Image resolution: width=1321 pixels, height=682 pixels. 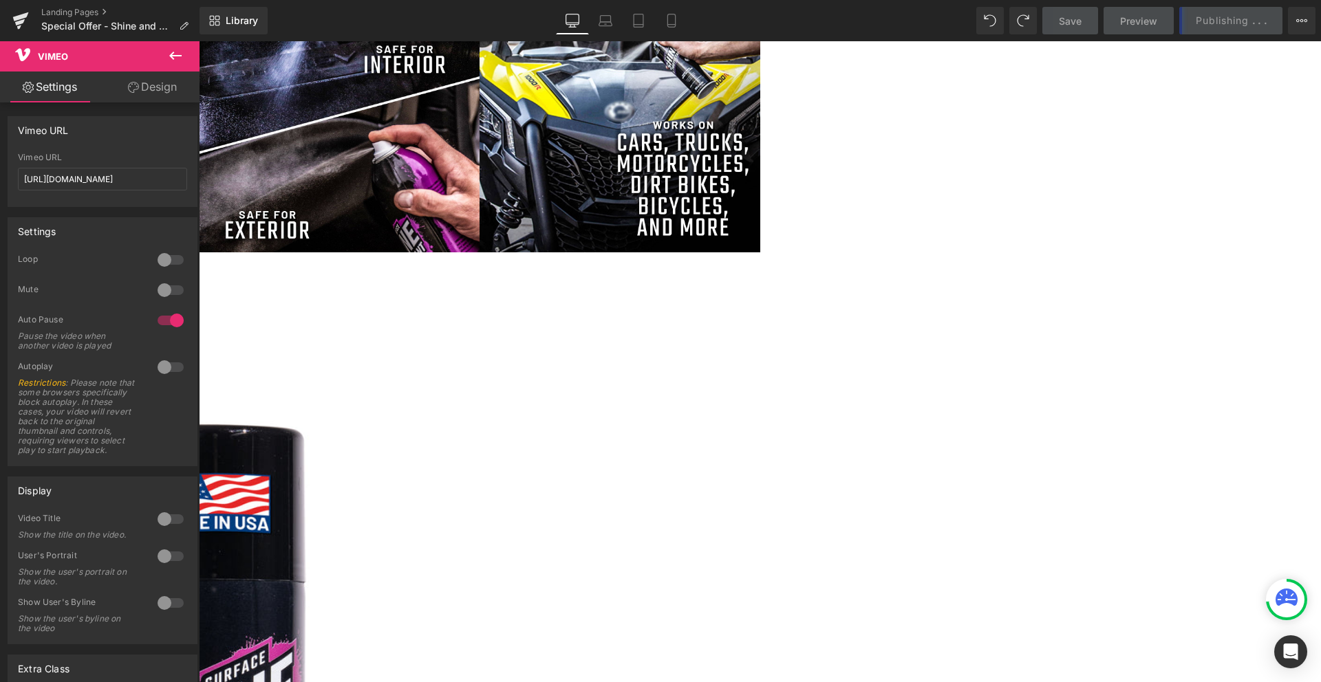 What do you see at coordinates (80, 368) in the screenshot?
I see `div: Autoplay` at bounding box center [80, 368].